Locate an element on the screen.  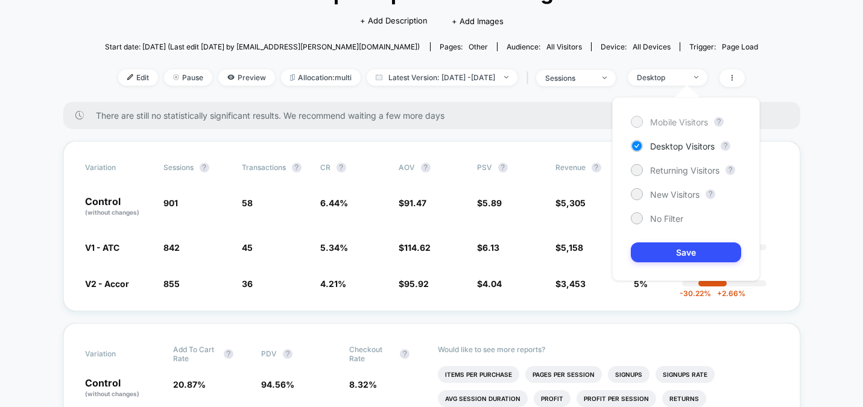
span: other is located at coordinates (478, 46).